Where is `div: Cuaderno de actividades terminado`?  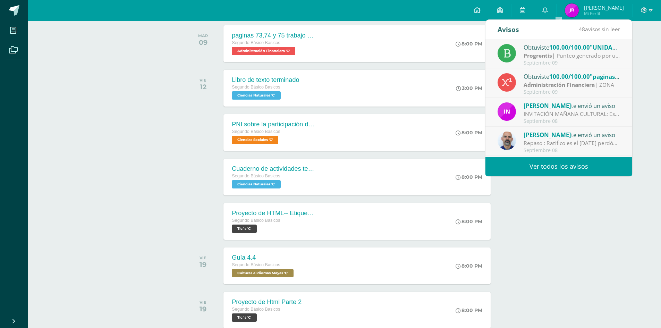 div: Cuaderno de actividades terminado is located at coordinates (273, 169).